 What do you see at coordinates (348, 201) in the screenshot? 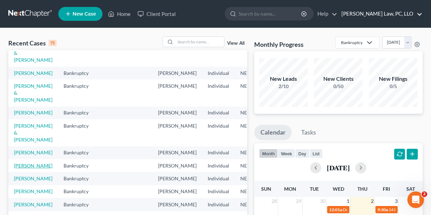
I see `span: 1` at bounding box center [348, 201].